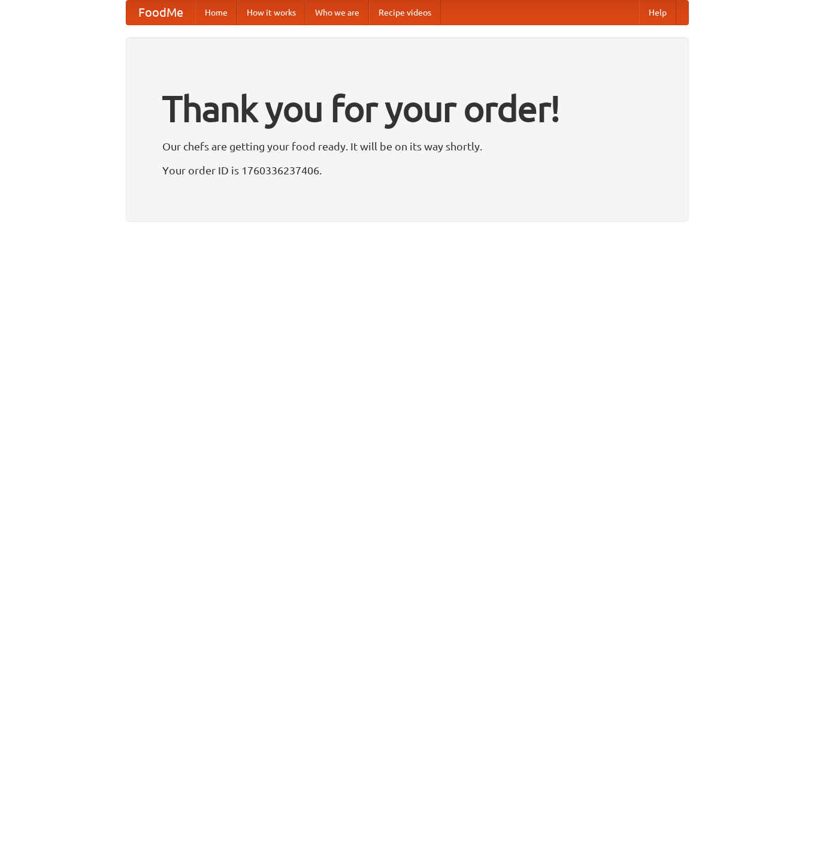 This screenshot has height=848, width=814. I want to click on a: How it works, so click(271, 13).